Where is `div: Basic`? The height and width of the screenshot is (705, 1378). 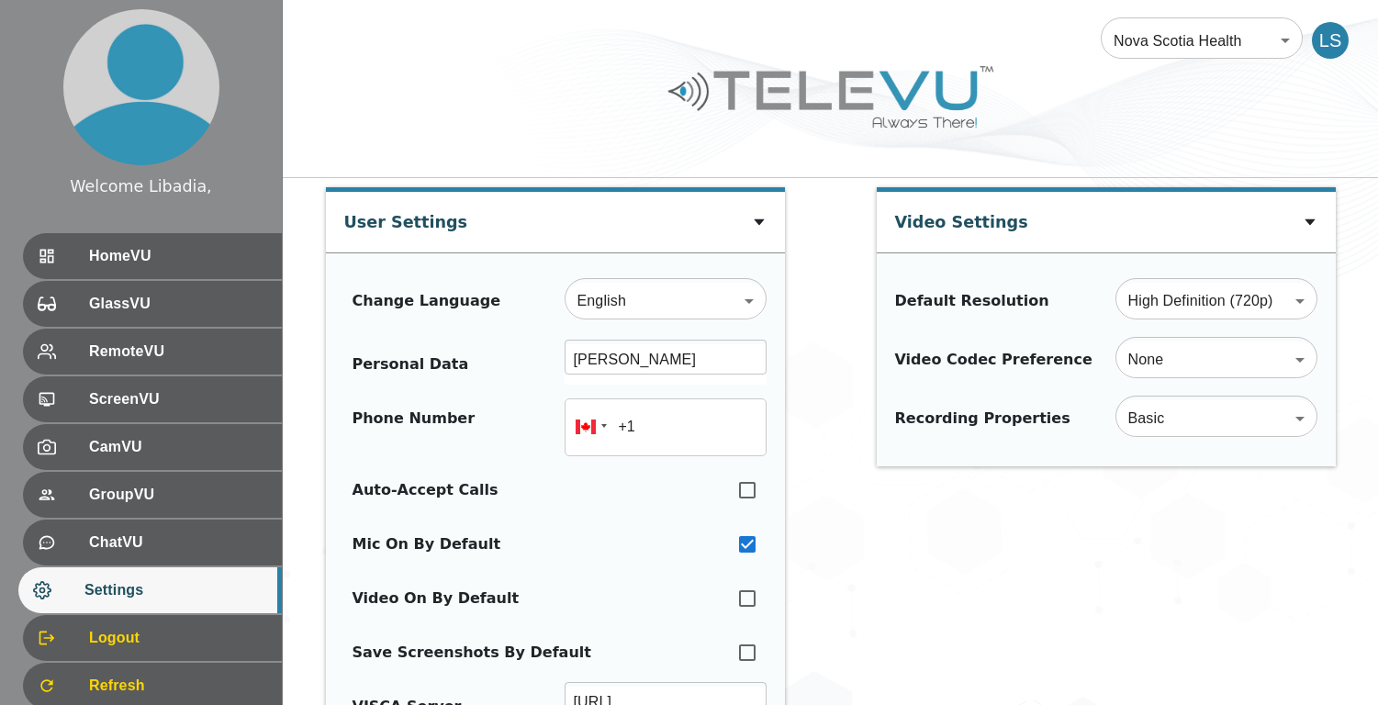 div: Basic is located at coordinates (1217, 419).